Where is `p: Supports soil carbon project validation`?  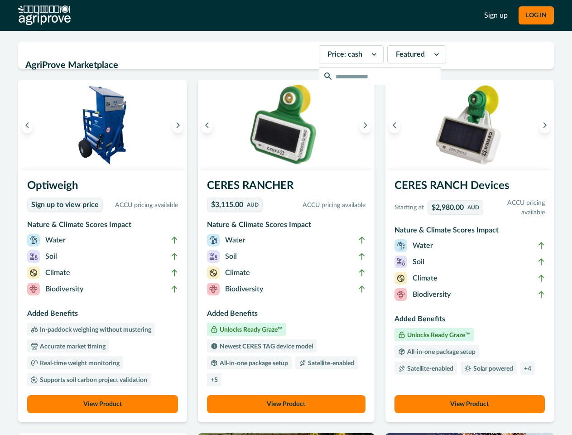 p: Supports soil carbon project validation is located at coordinates (92, 380).